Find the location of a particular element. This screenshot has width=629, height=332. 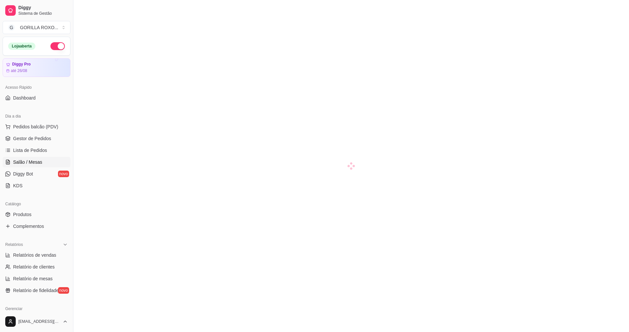

span: Gestor de Pedidos is located at coordinates (32, 139).